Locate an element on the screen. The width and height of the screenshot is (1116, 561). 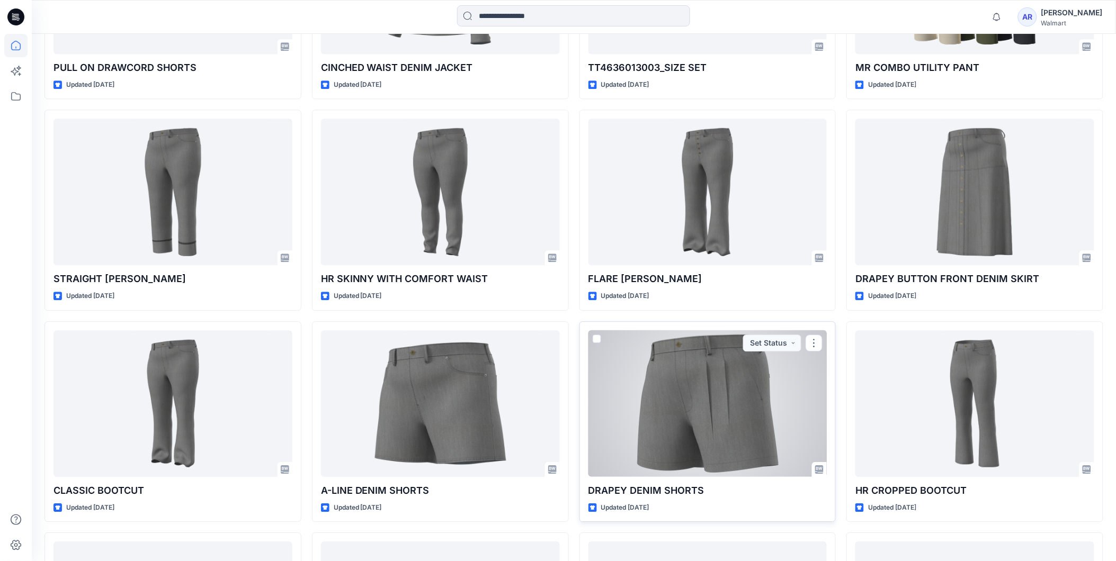
p: DRAPEY BUTTON FRONT DENIM SKIRT is located at coordinates (975, 279).